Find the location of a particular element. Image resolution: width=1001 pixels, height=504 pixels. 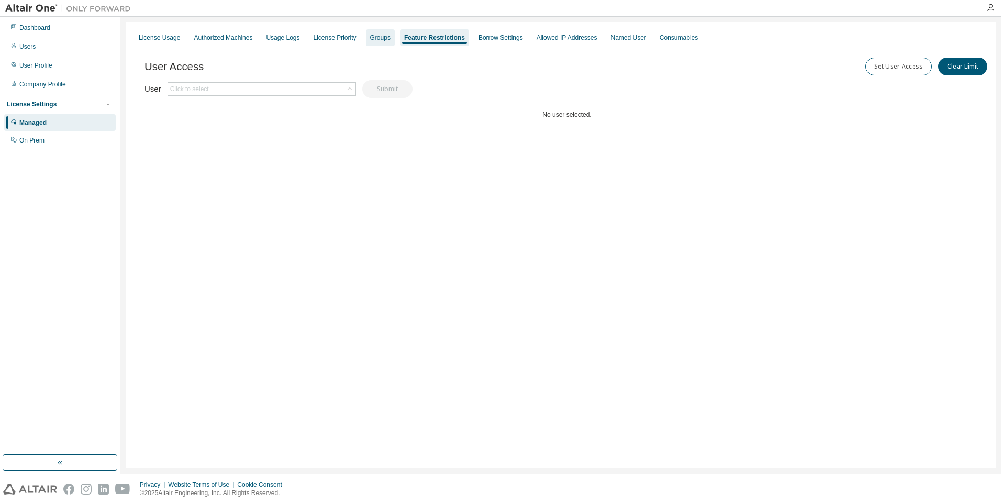

button: Submit is located at coordinates (387, 89).